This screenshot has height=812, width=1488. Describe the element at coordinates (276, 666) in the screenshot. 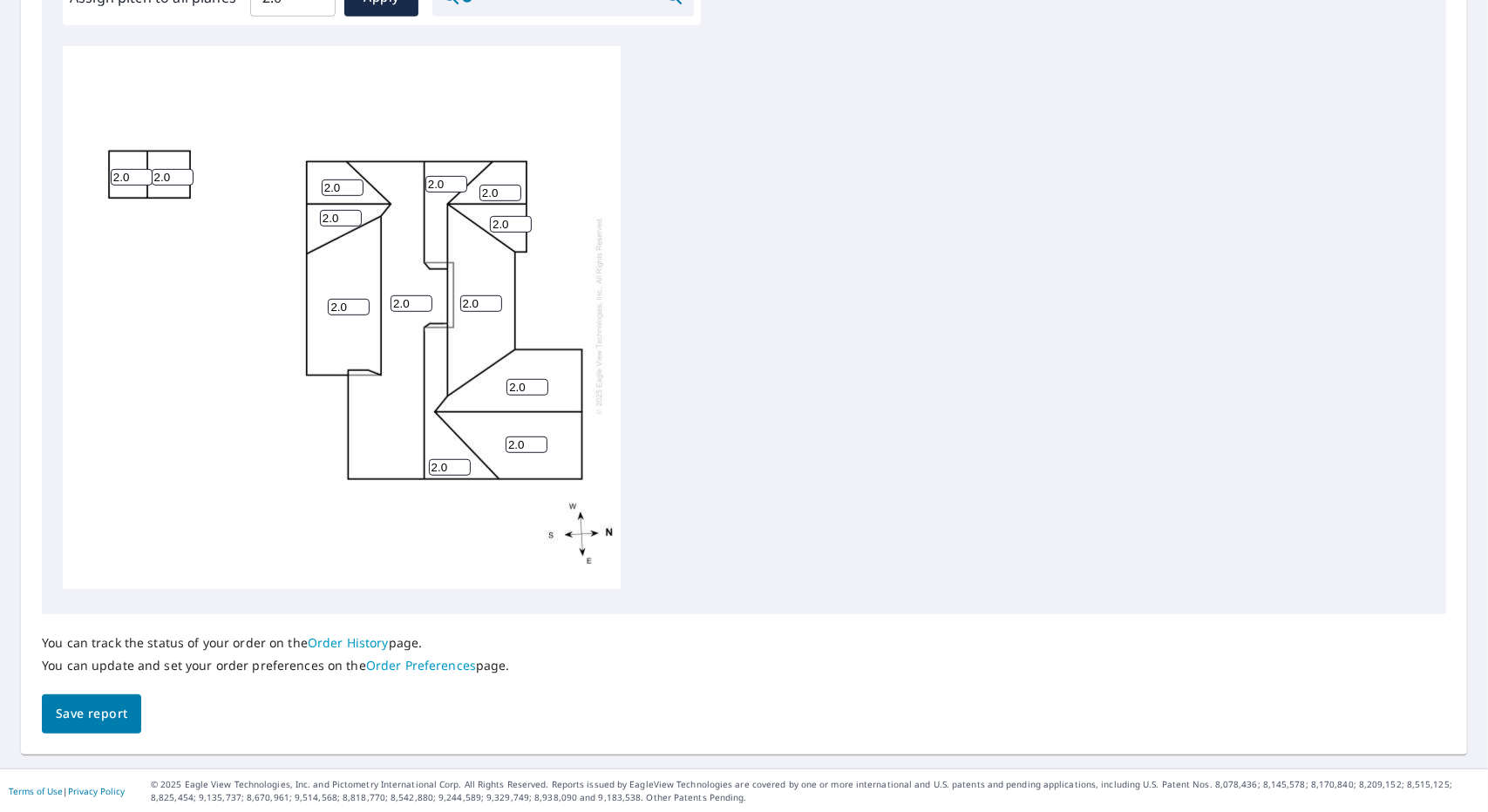

I see `p: You can update and set your order preferences on the page.` at that location.